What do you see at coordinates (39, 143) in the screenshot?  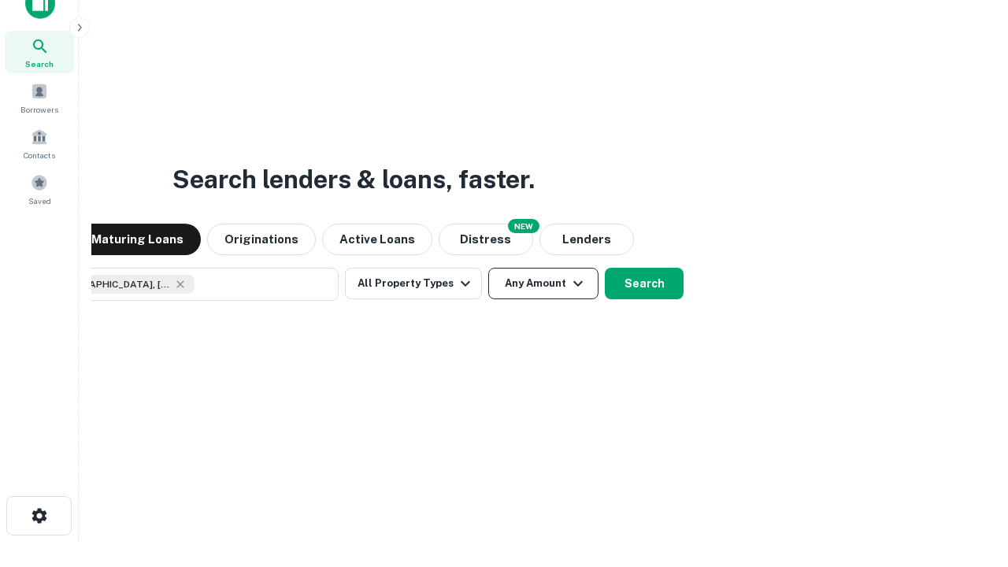 I see `a: Contacts` at bounding box center [39, 143].